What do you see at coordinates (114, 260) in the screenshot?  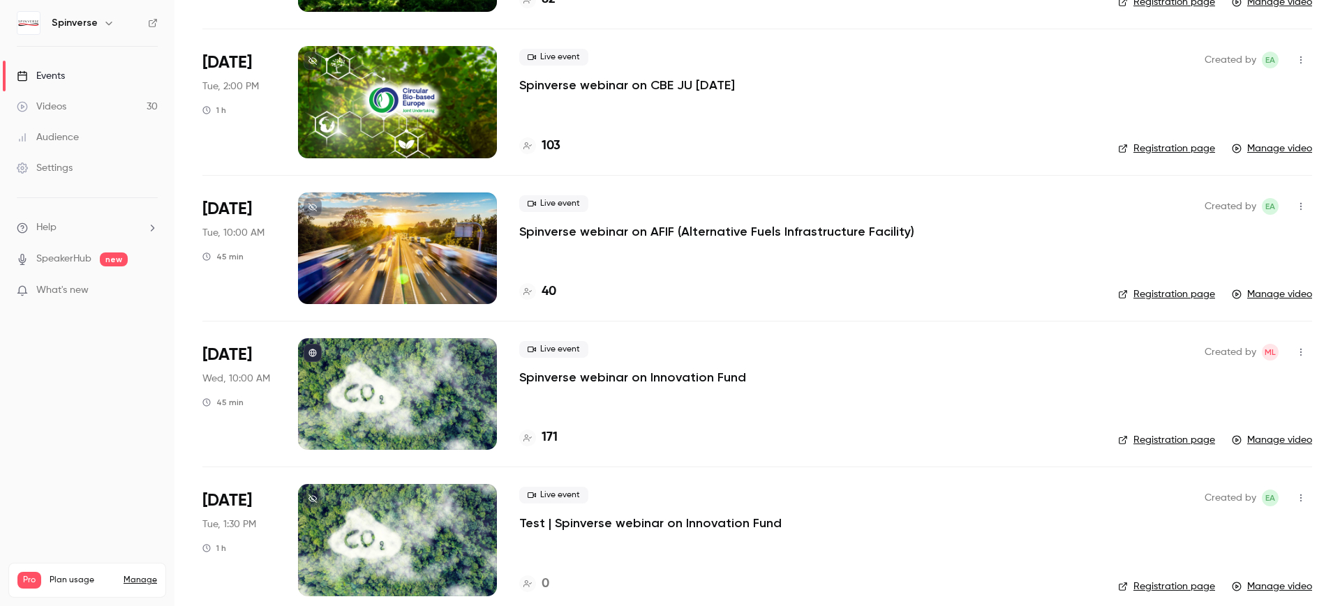 I see `span: new` at bounding box center [114, 260].